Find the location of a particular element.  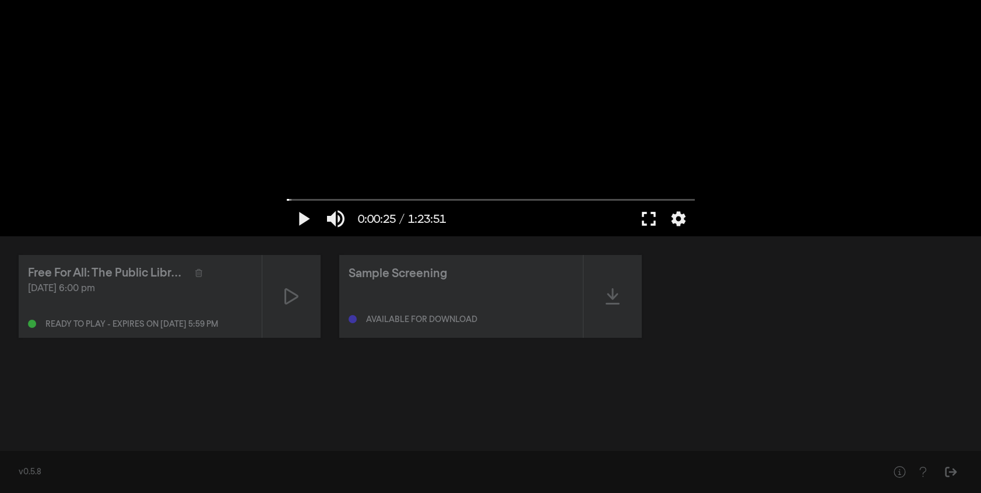

button: More settings is located at coordinates (679, 219).